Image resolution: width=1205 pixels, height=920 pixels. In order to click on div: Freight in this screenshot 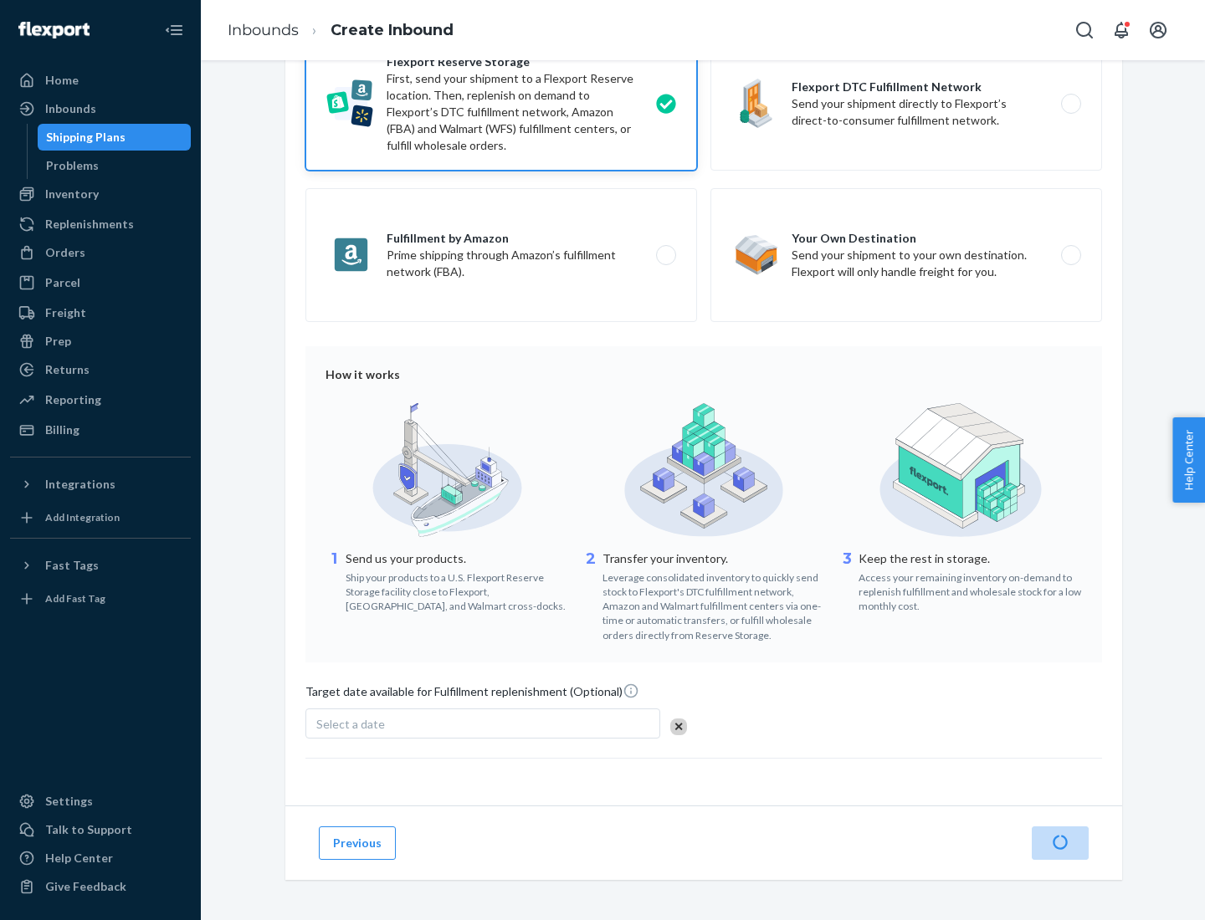, I will do `click(65, 313)`.